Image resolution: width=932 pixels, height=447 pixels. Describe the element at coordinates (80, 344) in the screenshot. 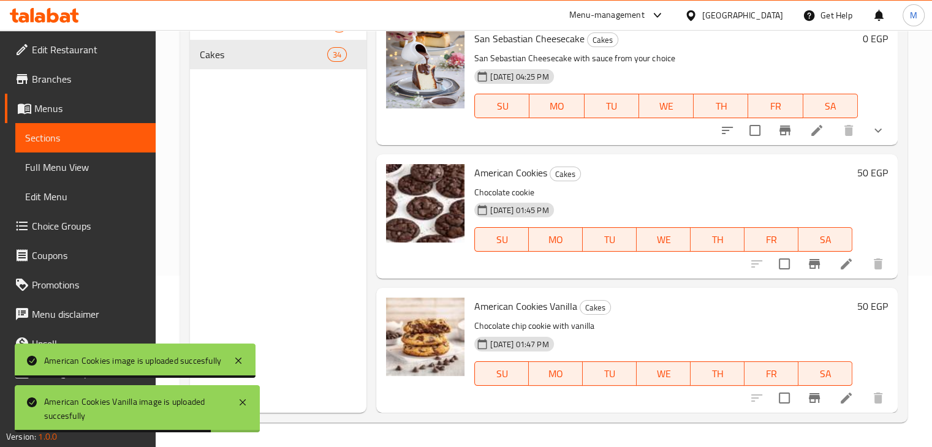

I see `a: Upsell` at that location.